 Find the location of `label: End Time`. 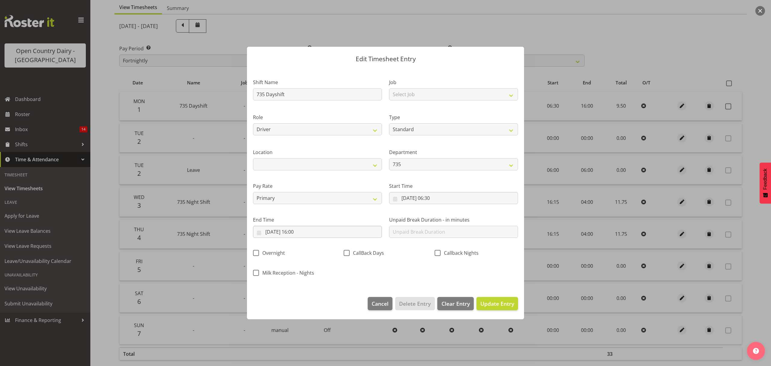

label: End Time is located at coordinates (317, 220).